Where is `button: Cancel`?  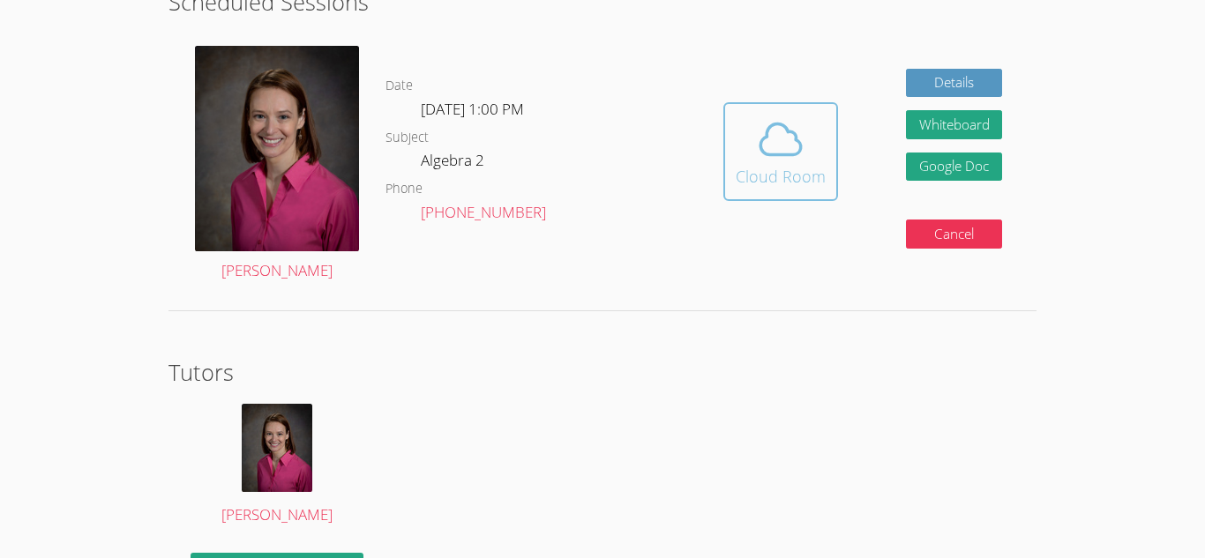 button: Cancel is located at coordinates (954, 234).